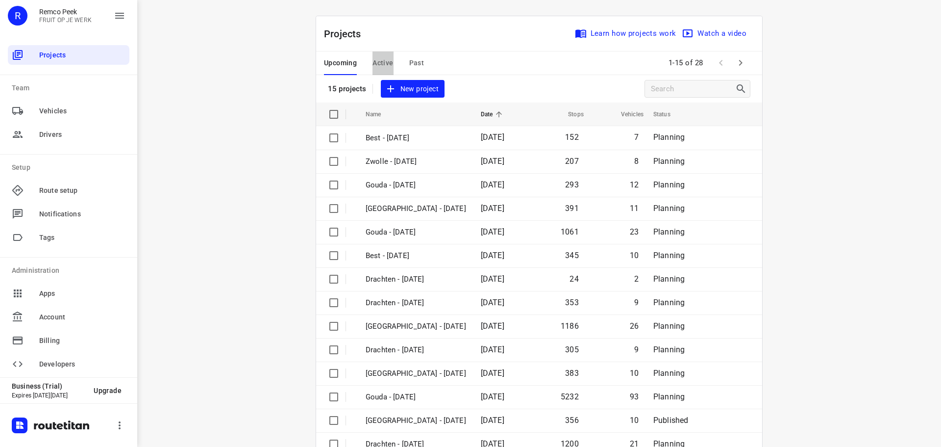 The width and height of the screenshot is (941, 447). Describe the element at coordinates (82, 364) in the screenshot. I see `span: Developers` at that location.